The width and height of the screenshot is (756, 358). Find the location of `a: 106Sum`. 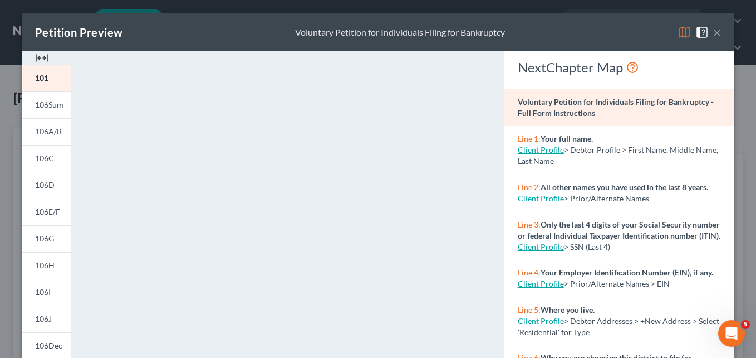

a: 106Sum is located at coordinates (46, 105).